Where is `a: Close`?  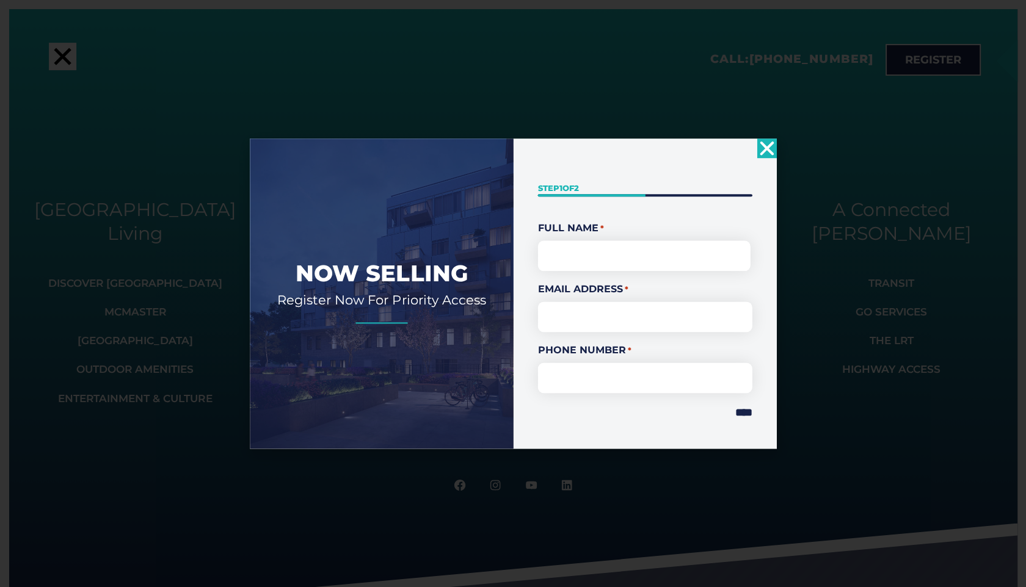
a: Close is located at coordinates (766, 148).